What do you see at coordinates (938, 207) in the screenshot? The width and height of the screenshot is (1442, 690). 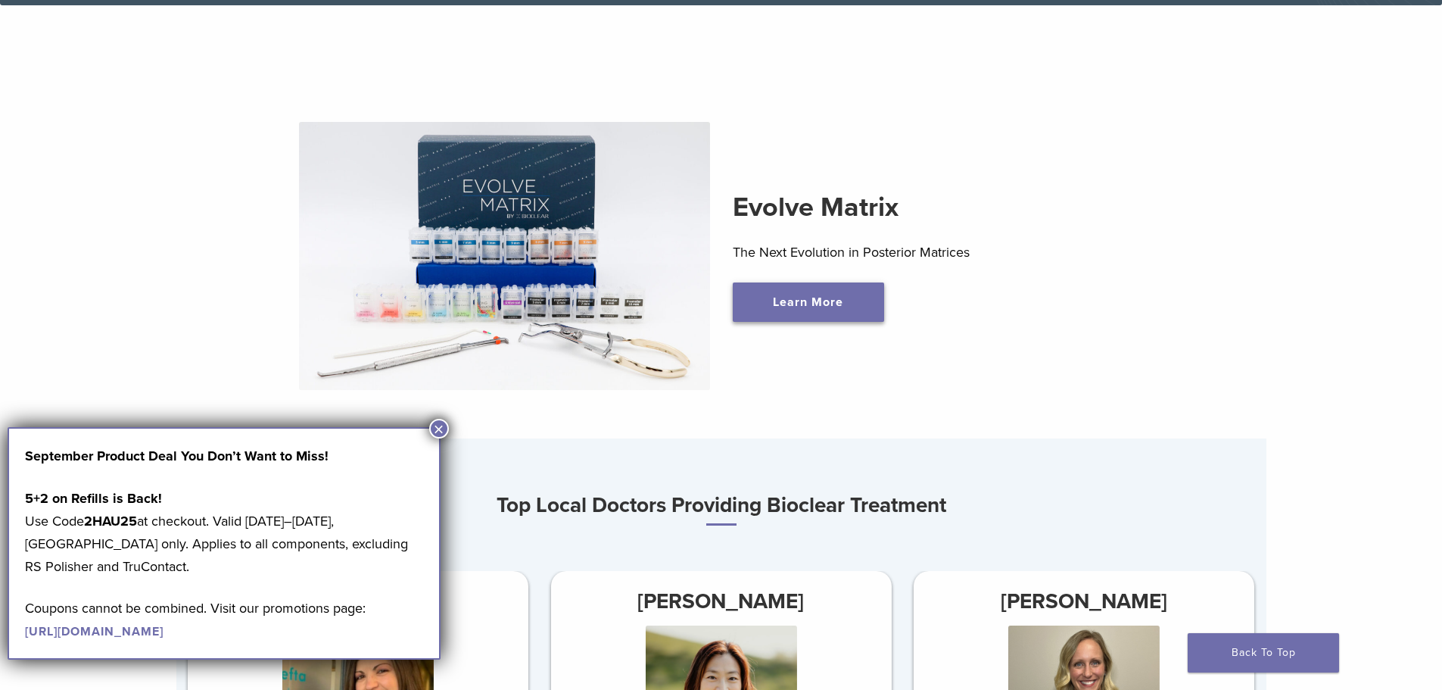 I see `h2: Evolve Matrix` at bounding box center [938, 207].